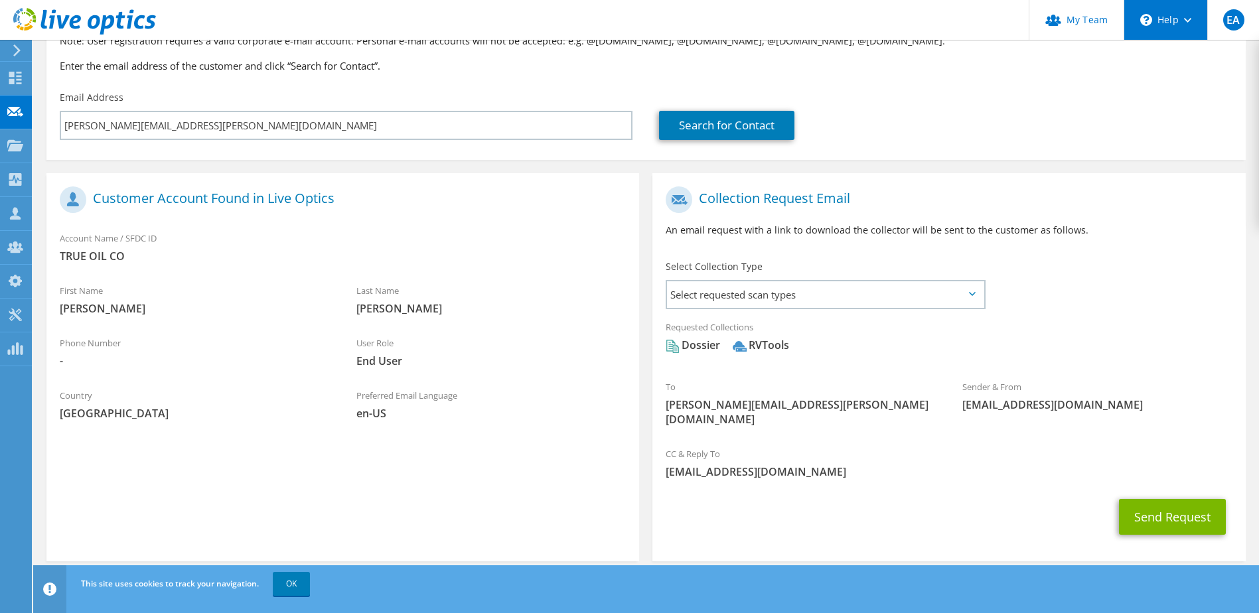 The image size is (1259, 613). Describe the element at coordinates (291, 584) in the screenshot. I see `a: OK` at that location.